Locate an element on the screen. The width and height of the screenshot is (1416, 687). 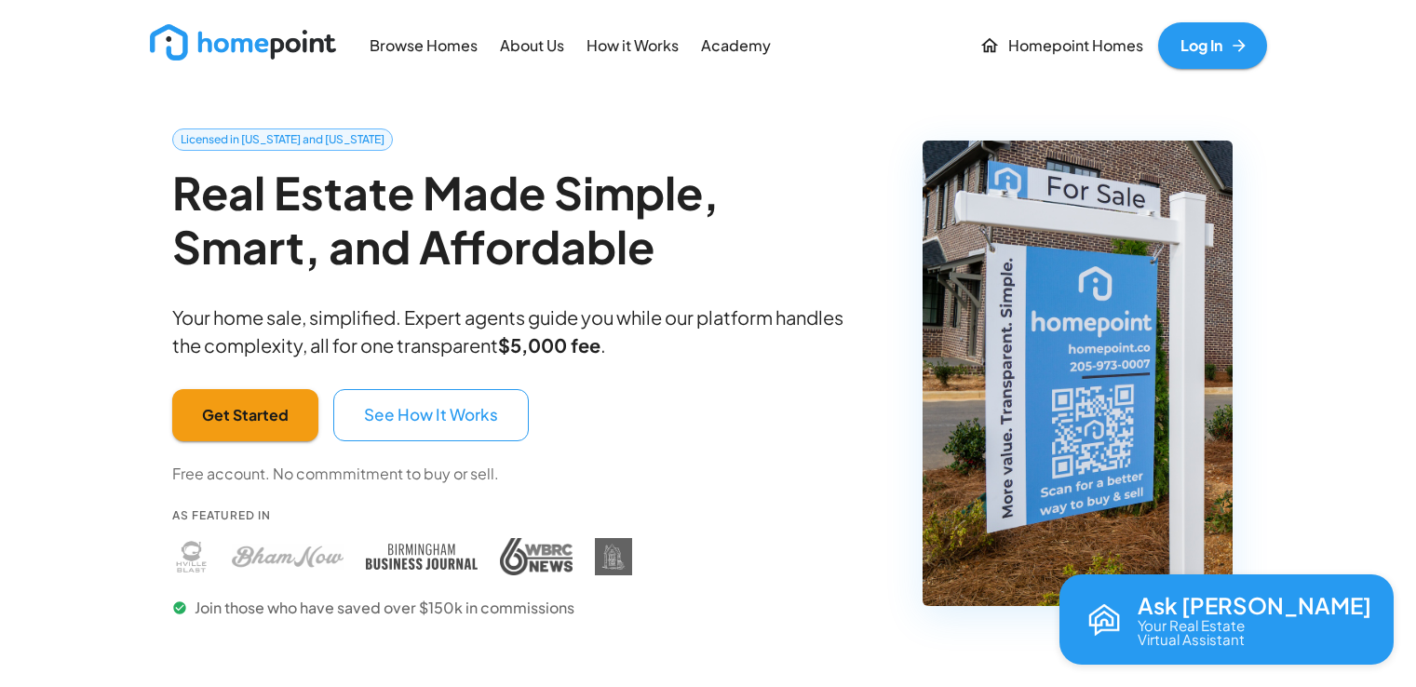
button: Open chat with Reva is located at coordinates (1226, 619).